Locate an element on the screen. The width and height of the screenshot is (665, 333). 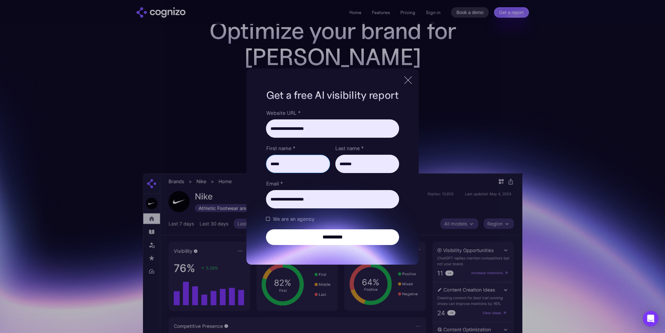
label: Email * is located at coordinates (332, 183).